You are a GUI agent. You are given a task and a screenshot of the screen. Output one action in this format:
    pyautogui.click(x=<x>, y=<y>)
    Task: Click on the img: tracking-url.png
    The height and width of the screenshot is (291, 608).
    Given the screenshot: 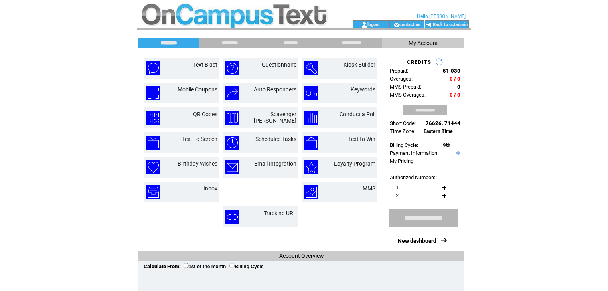 What is the action you would take?
    pyautogui.click(x=232, y=217)
    